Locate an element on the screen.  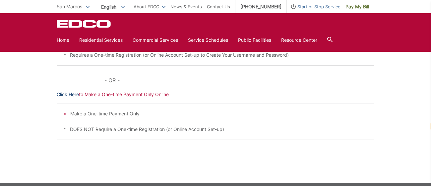
a: EDCD logo. Return to the homepage. is located at coordinates (84, 24).